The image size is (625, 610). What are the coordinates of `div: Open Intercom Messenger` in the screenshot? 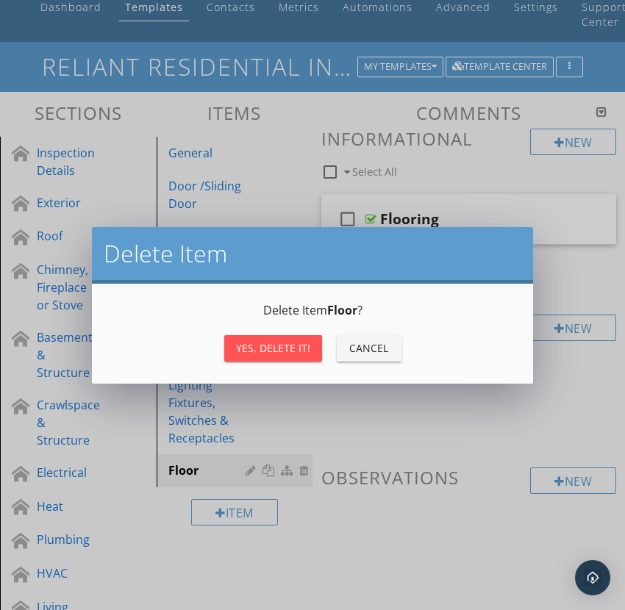 It's located at (593, 578).